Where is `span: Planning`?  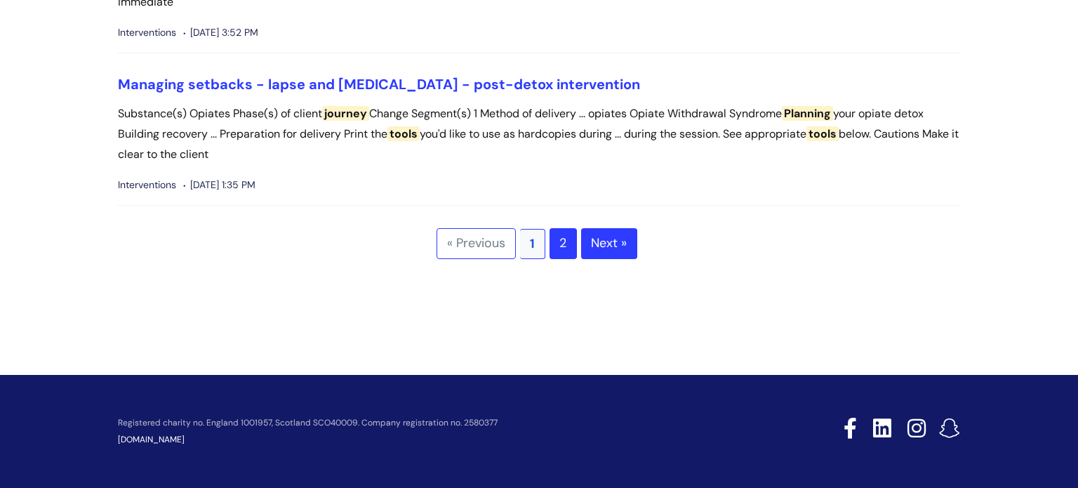 span: Planning is located at coordinates (807, 113).